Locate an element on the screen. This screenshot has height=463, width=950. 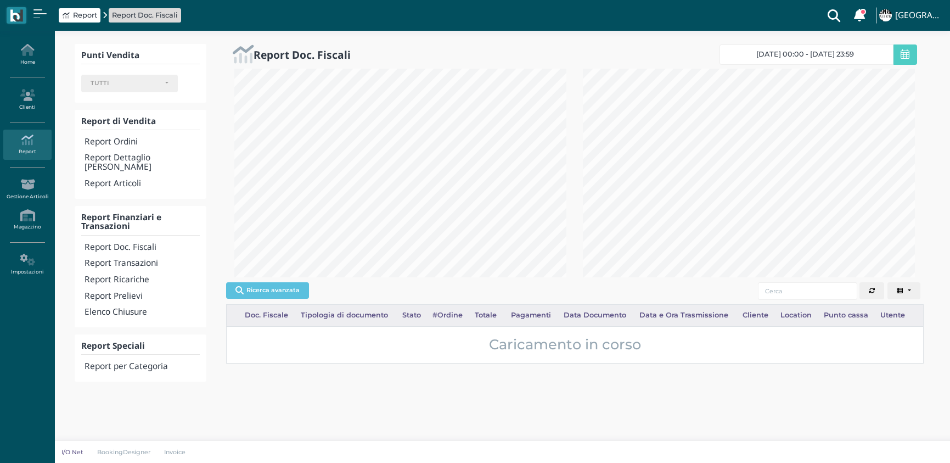
div: Punto cassa is located at coordinates (847, 315).